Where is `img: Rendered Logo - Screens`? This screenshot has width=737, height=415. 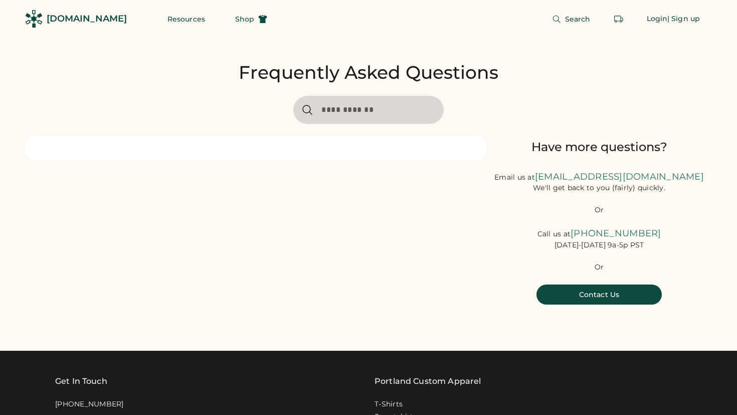
img: Rendered Logo - Screens is located at coordinates (34, 19).